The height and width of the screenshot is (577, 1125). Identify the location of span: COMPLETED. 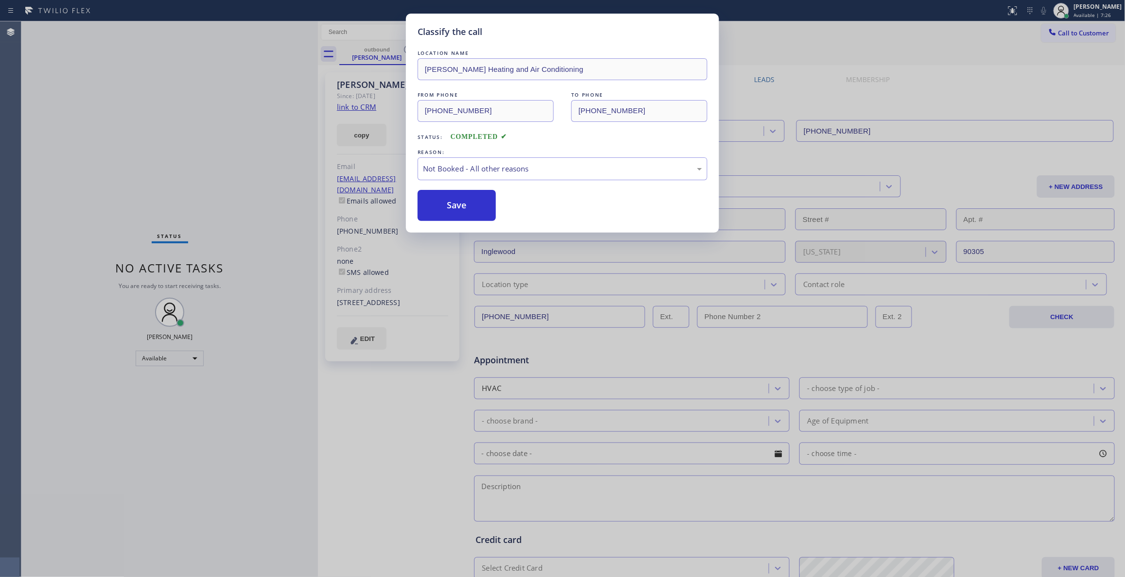
(479, 137).